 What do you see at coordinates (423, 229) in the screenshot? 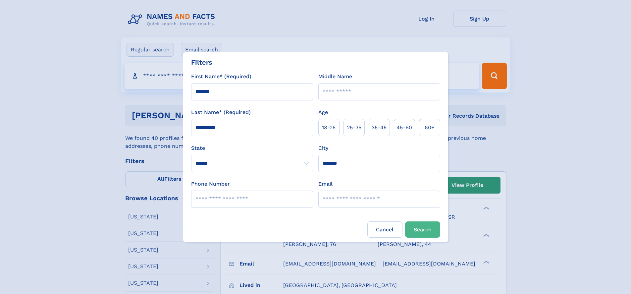
I see `button: Search` at bounding box center [423, 229].